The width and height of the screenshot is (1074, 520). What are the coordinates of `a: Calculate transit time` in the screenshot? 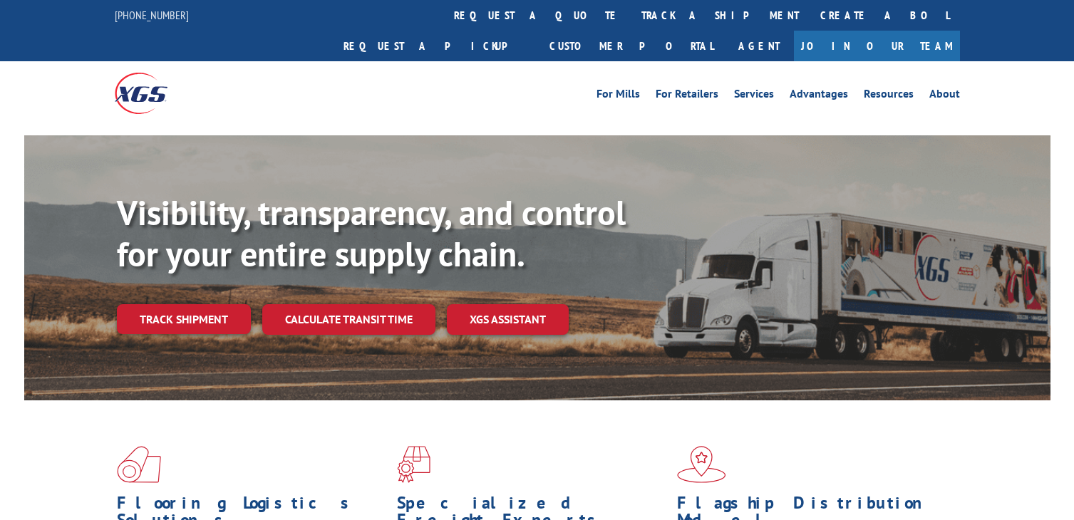 It's located at (348, 319).